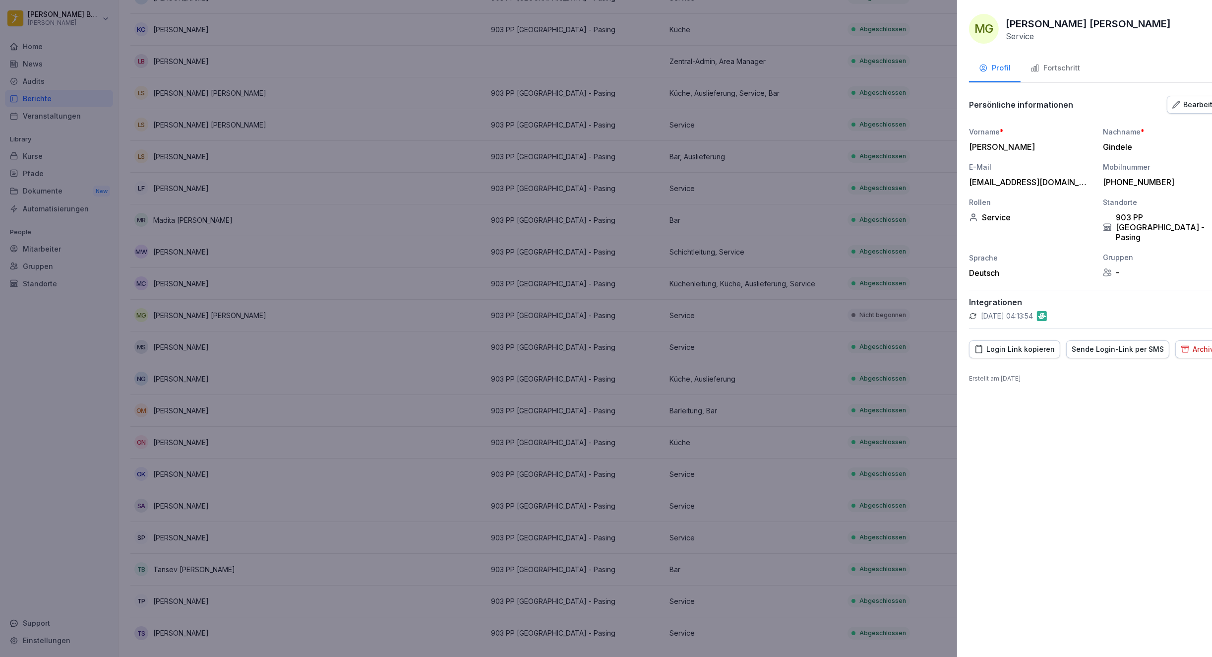  Describe the element at coordinates (984, 29) in the screenshot. I see `div: MG` at that location.